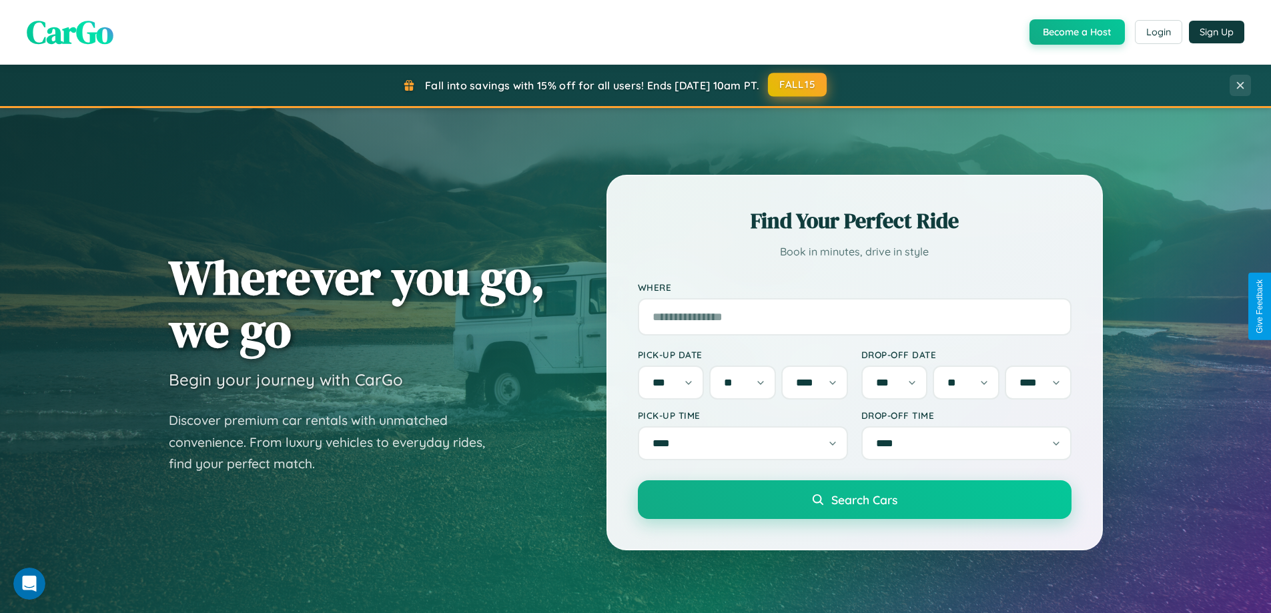  Describe the element at coordinates (743, 354) in the screenshot. I see `label: Pick-up Date` at that location.